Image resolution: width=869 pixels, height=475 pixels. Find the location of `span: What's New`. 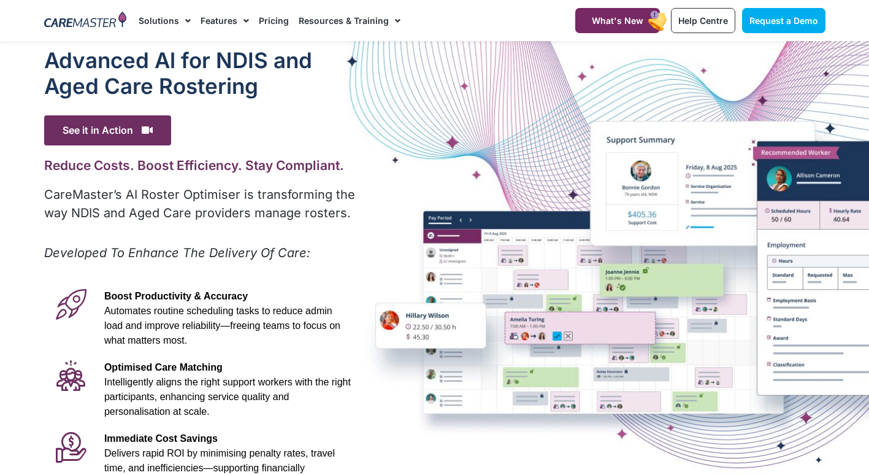

span: What's New is located at coordinates (618, 20).